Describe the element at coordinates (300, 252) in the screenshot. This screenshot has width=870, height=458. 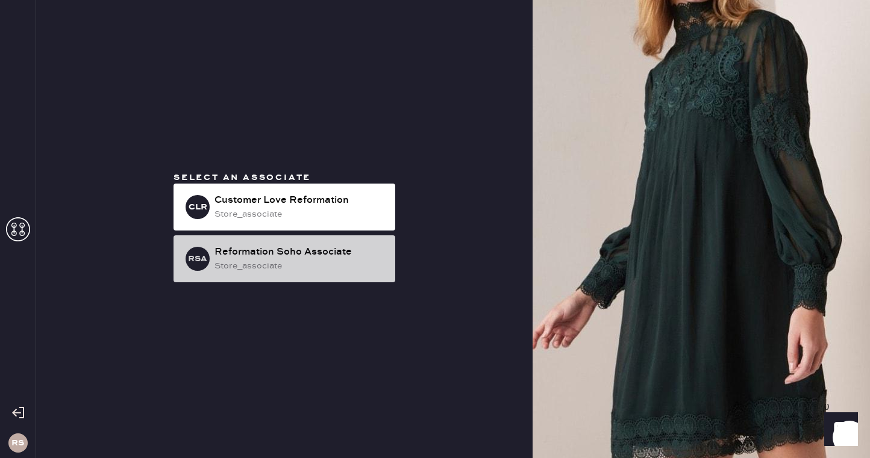
I see `div: Reformation Soho Associate` at that location.